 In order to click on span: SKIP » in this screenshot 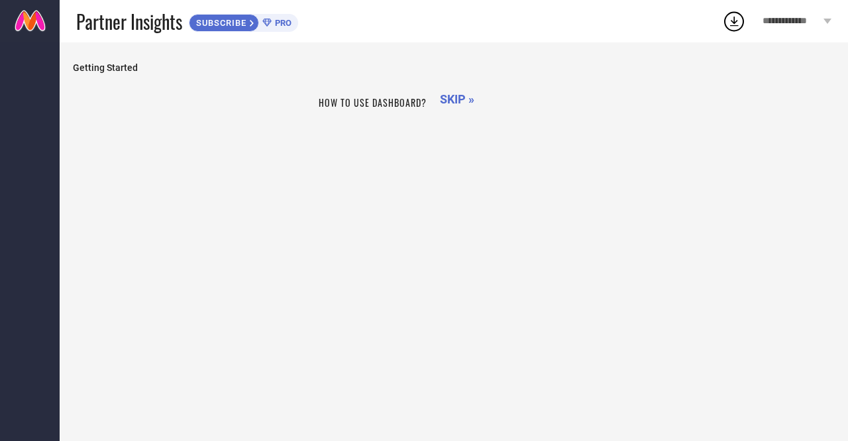, I will do `click(457, 99)`.